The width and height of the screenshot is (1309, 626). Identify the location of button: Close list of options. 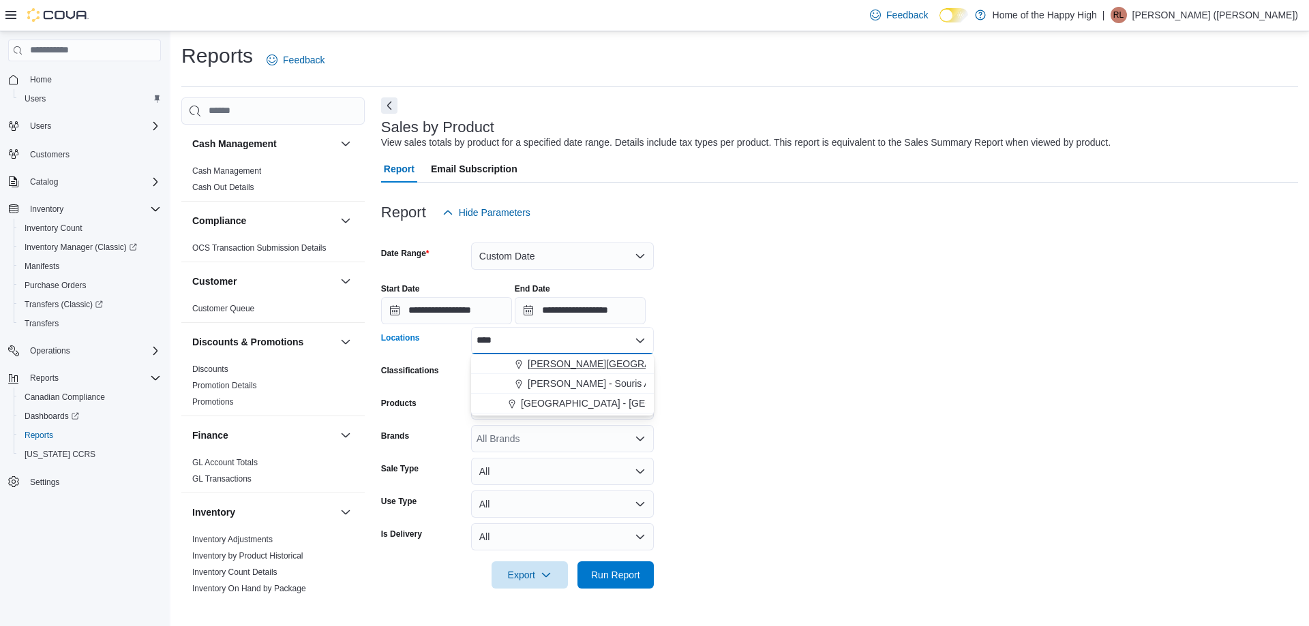
(640, 341).